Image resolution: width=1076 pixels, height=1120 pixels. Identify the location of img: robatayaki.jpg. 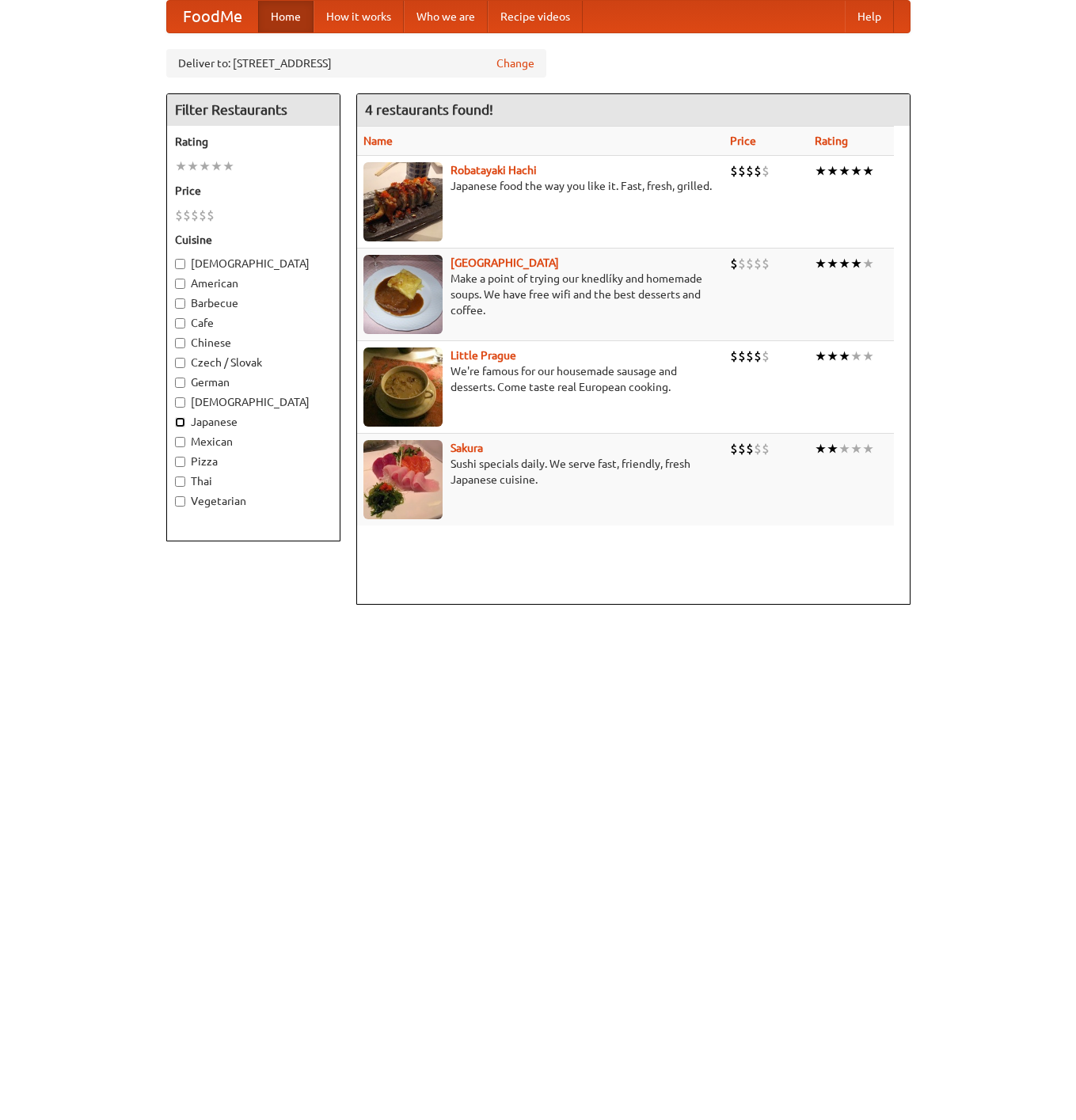
(403, 202).